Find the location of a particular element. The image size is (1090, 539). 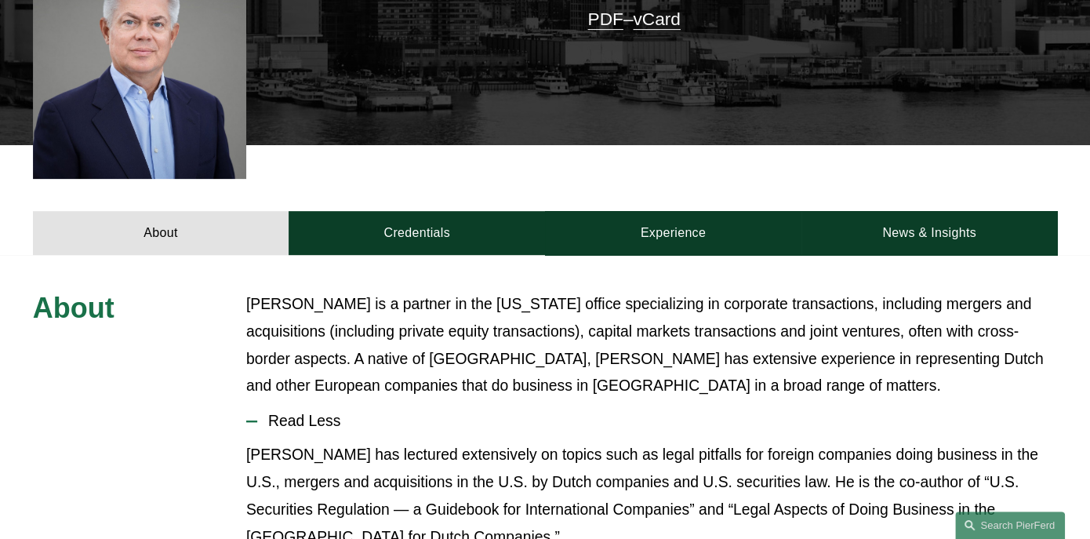

a: News & Insights is located at coordinates (929, 233).